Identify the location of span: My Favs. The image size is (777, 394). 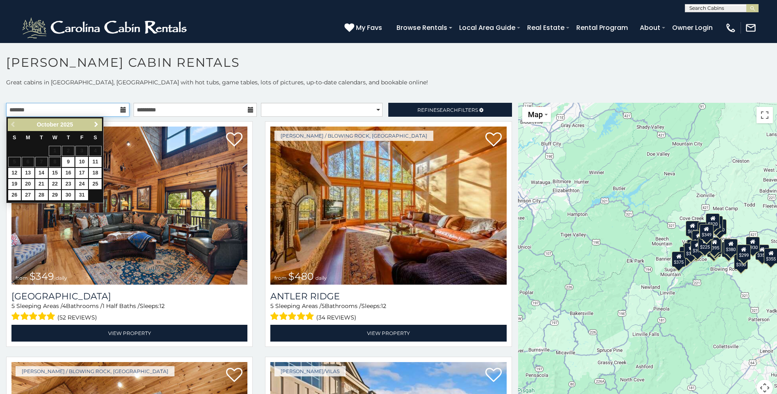
(369, 27).